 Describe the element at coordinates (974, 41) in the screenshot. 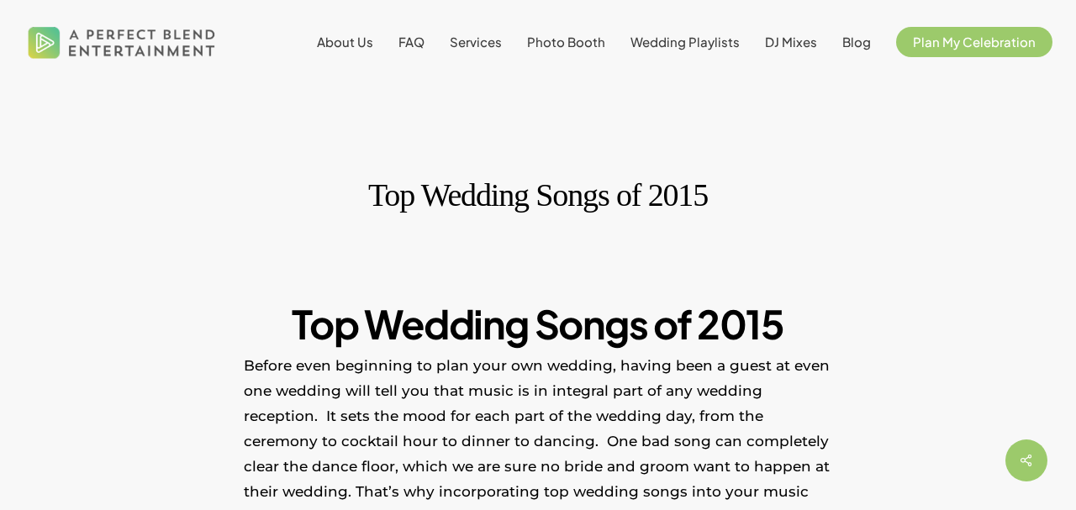

I see `span: Plan My Celebration` at that location.